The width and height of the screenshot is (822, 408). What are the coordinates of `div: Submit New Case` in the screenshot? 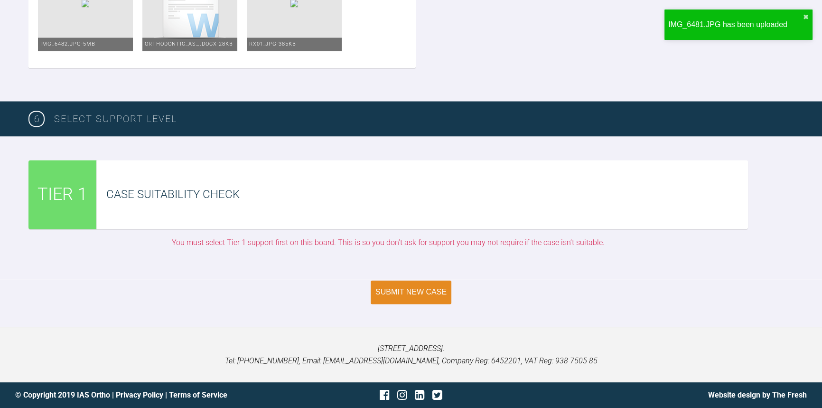 It's located at (411, 292).